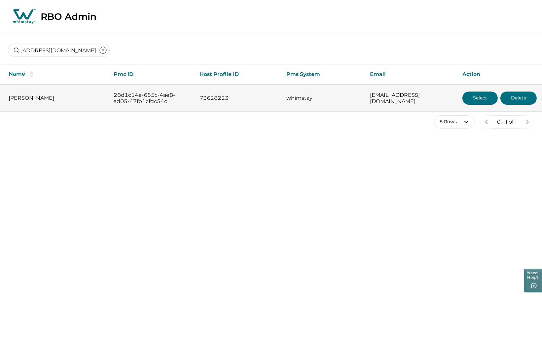 The height and width of the screenshot is (342, 542). What do you see at coordinates (486, 122) in the screenshot?
I see `button: previous page` at bounding box center [486, 122].